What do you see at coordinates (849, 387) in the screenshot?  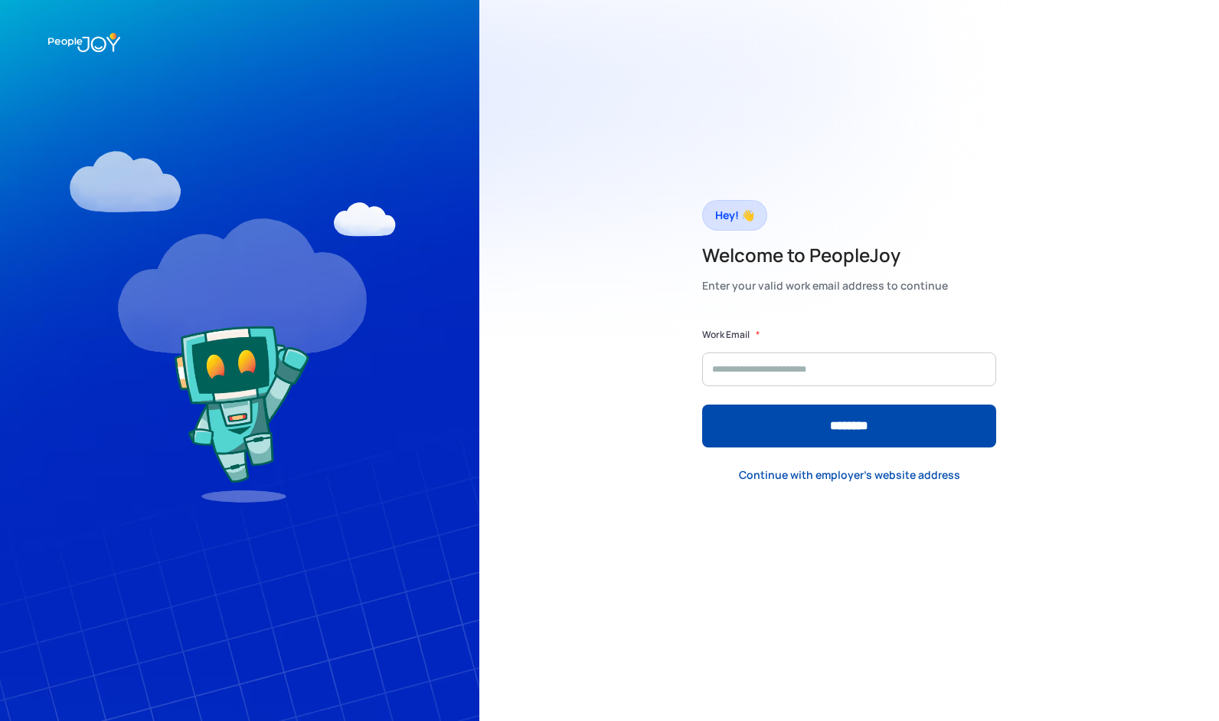 I see `form: Form` at bounding box center [849, 387].